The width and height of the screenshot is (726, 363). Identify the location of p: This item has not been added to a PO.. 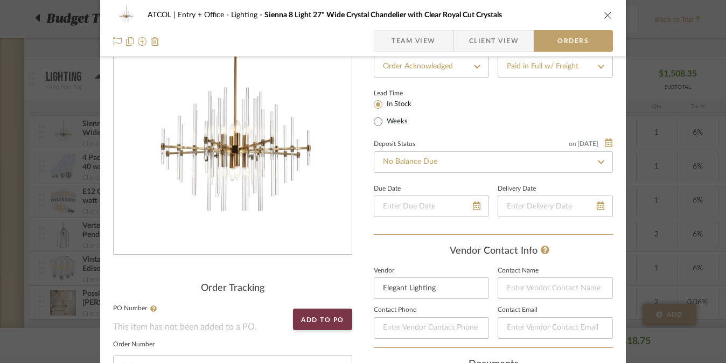
(233, 327).